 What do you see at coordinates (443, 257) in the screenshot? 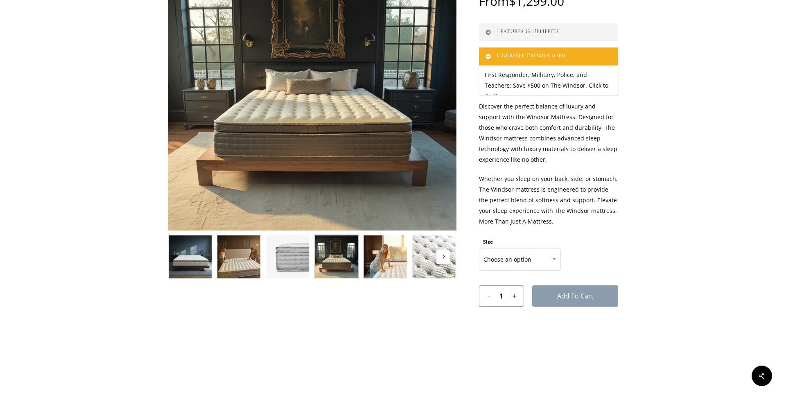
I see `button: Next` at bounding box center [443, 257].